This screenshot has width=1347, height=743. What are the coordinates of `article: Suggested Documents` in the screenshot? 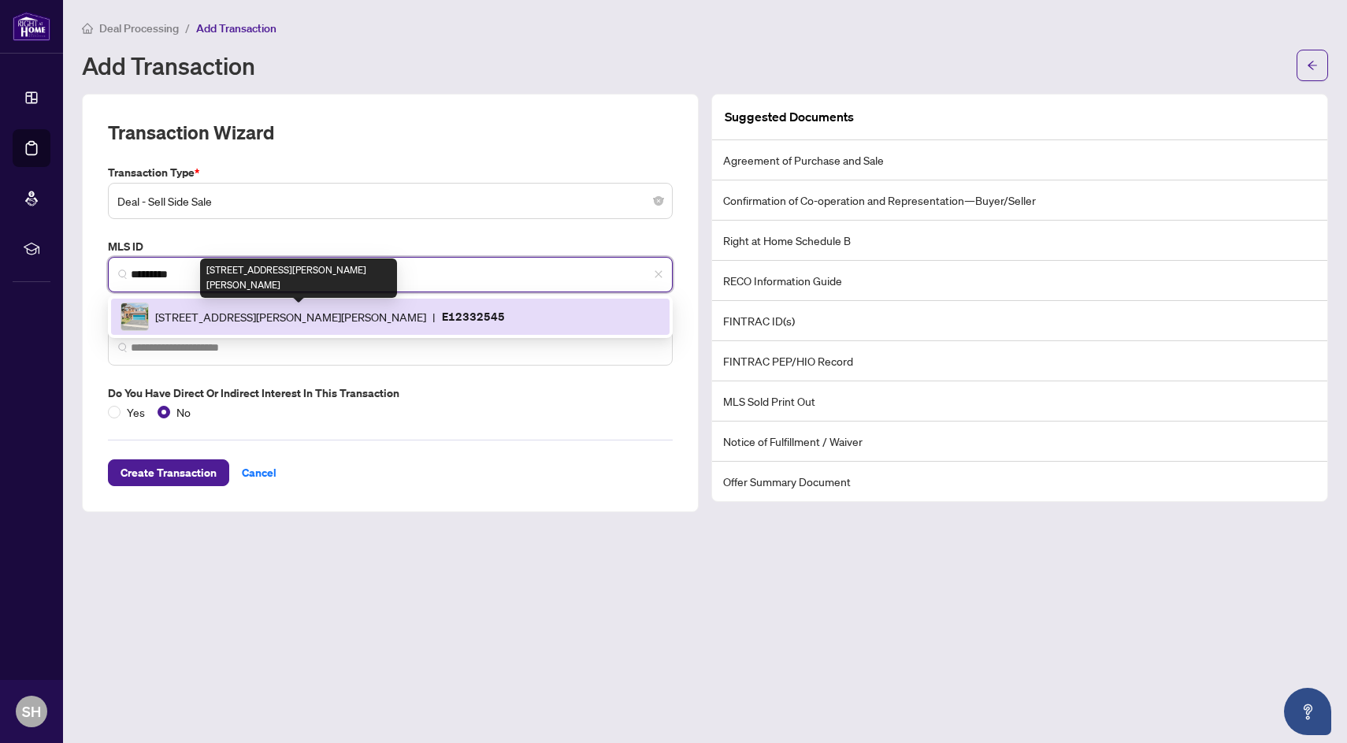 It's located at (790, 117).